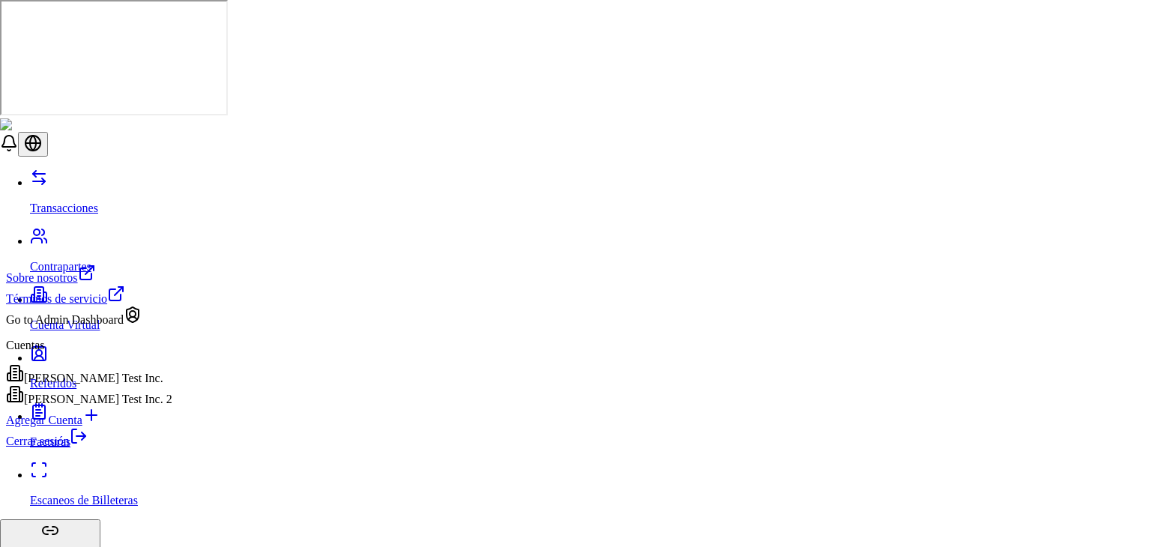 The width and height of the screenshot is (1151, 547). I want to click on div: Términos de servicio, so click(89, 295).